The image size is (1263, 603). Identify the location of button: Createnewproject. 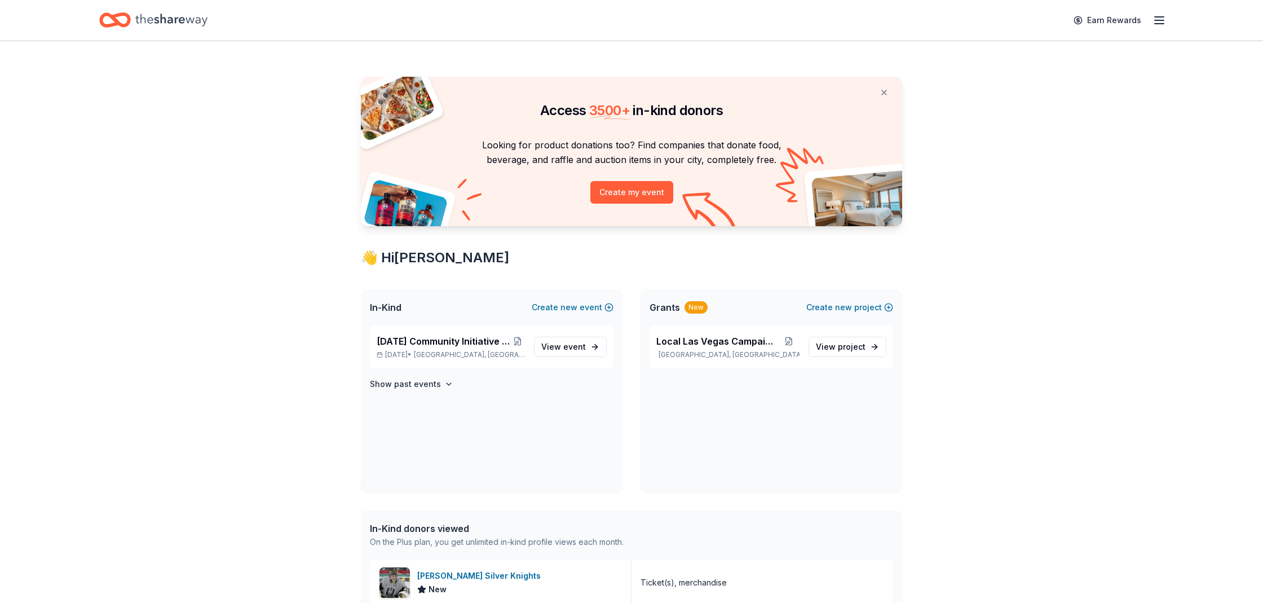
(850, 307).